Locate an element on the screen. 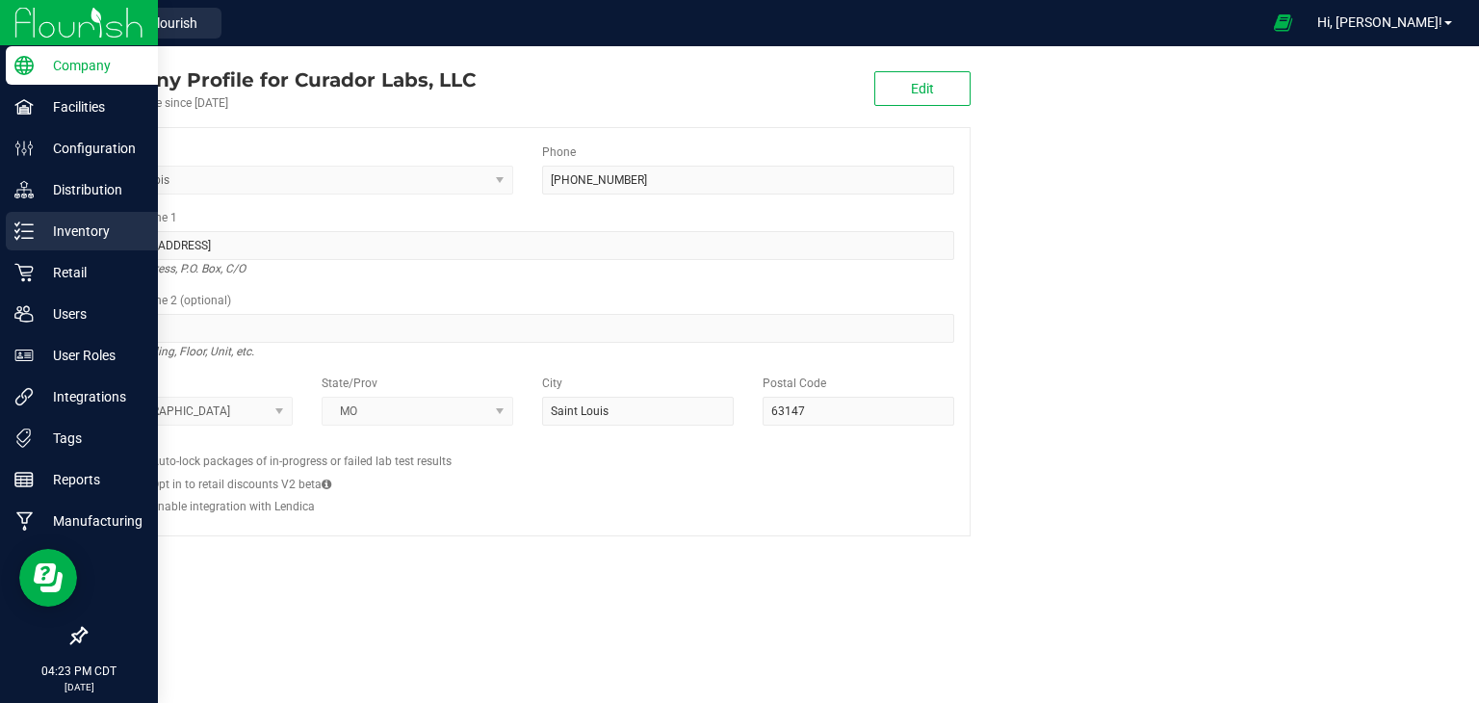 The image size is (1479, 703). p: Manufacturing is located at coordinates (91, 521).